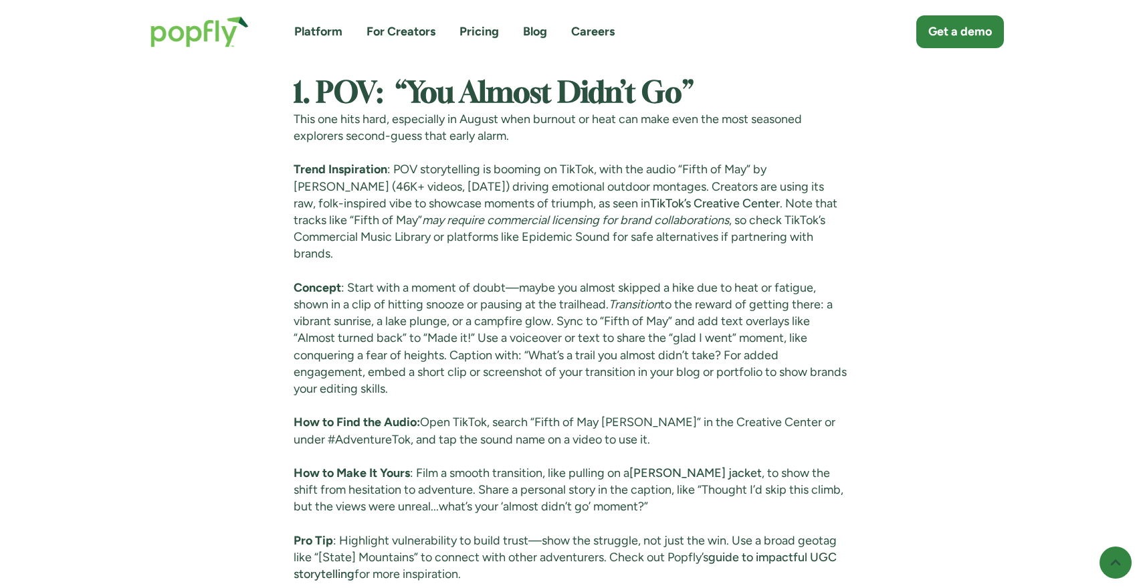 This screenshot has height=588, width=1141. Describe the element at coordinates (479, 31) in the screenshot. I see `a: Pricing` at that location.